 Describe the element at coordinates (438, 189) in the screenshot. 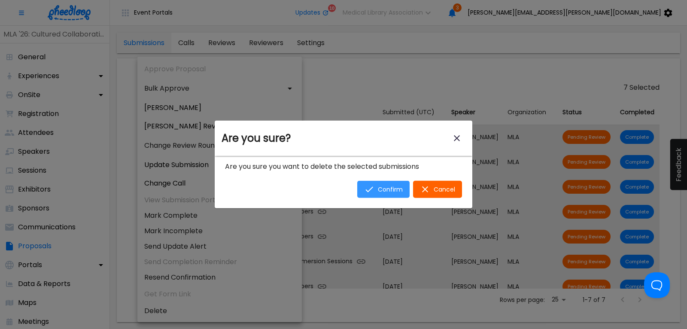

I see `button: cancel` at that location.